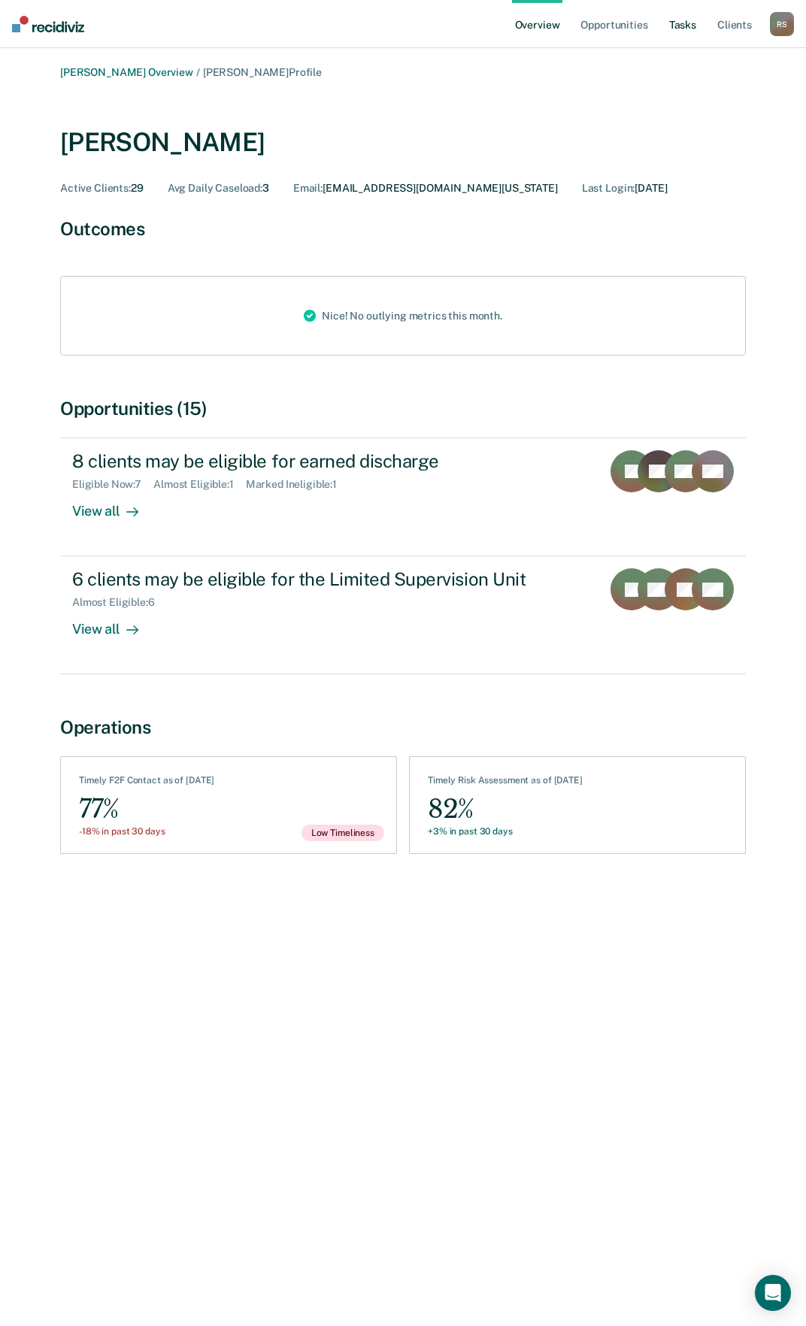 This screenshot has width=806, height=1326. Describe the element at coordinates (403, 316) in the screenshot. I see `div: Nice! No outlying metrics this month.` at that location.